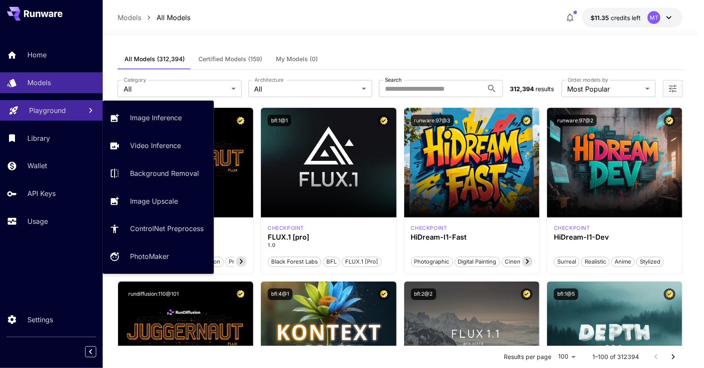 The image size is (704, 368). I want to click on label: Category, so click(135, 80).